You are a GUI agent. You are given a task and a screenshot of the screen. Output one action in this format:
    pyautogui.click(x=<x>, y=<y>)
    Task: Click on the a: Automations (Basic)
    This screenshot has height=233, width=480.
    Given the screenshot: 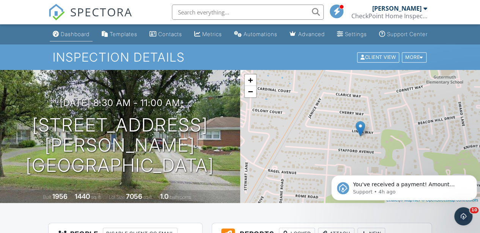 What is the action you would take?
    pyautogui.click(x=256, y=34)
    